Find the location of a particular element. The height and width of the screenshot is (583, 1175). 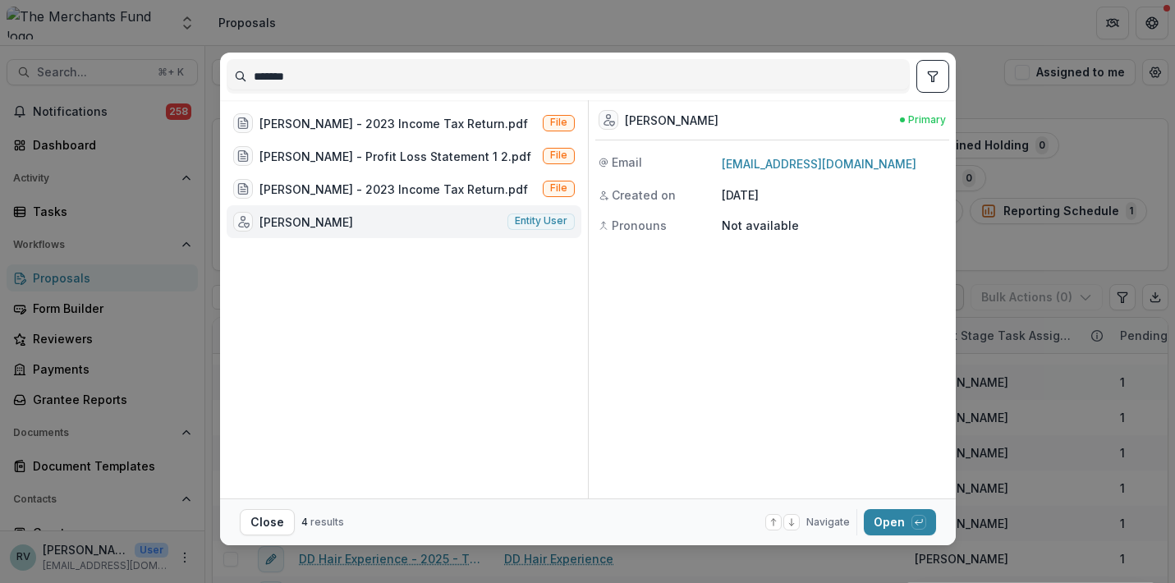

p: Not available is located at coordinates (833, 225).